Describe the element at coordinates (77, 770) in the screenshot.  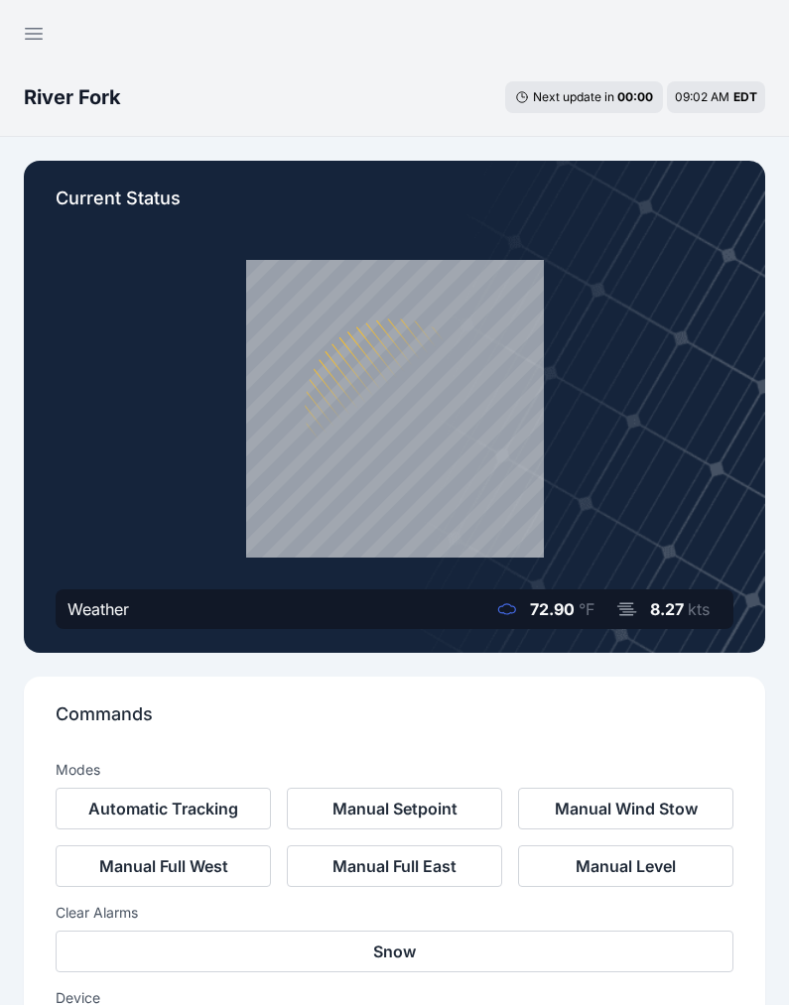
I see `h3: Modes` at that location.